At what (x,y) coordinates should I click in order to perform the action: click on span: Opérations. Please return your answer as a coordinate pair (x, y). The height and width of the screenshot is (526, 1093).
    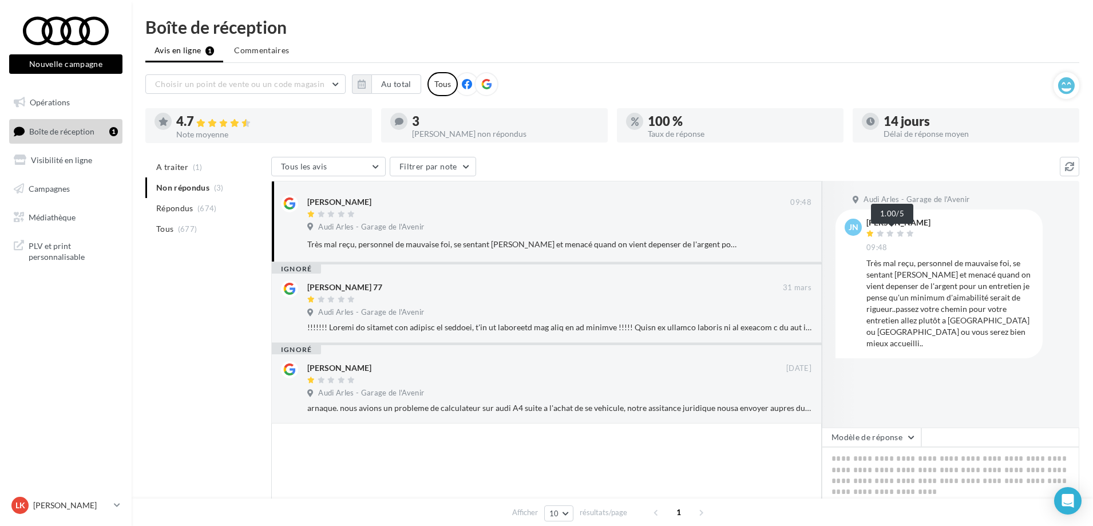
    Looking at the image, I should click on (50, 102).